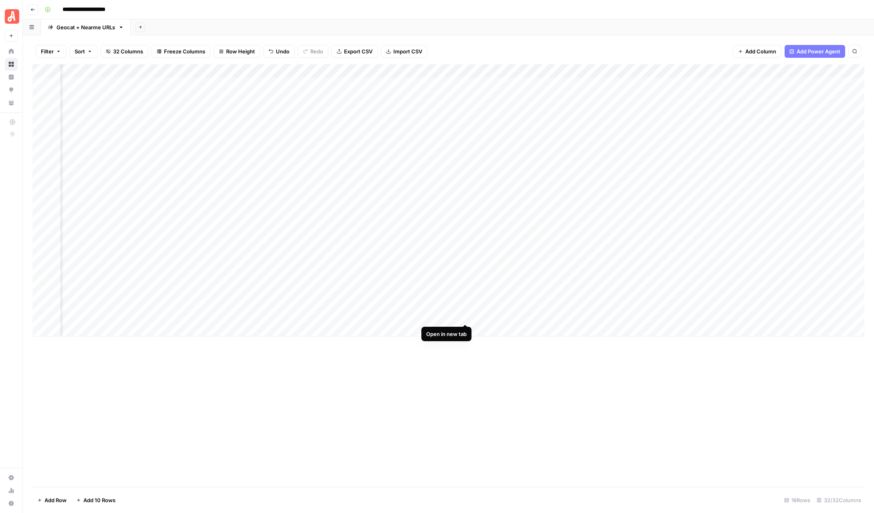 The height and width of the screenshot is (513, 874). What do you see at coordinates (237, 51) in the screenshot?
I see `button: Row Height` at bounding box center [237, 51].